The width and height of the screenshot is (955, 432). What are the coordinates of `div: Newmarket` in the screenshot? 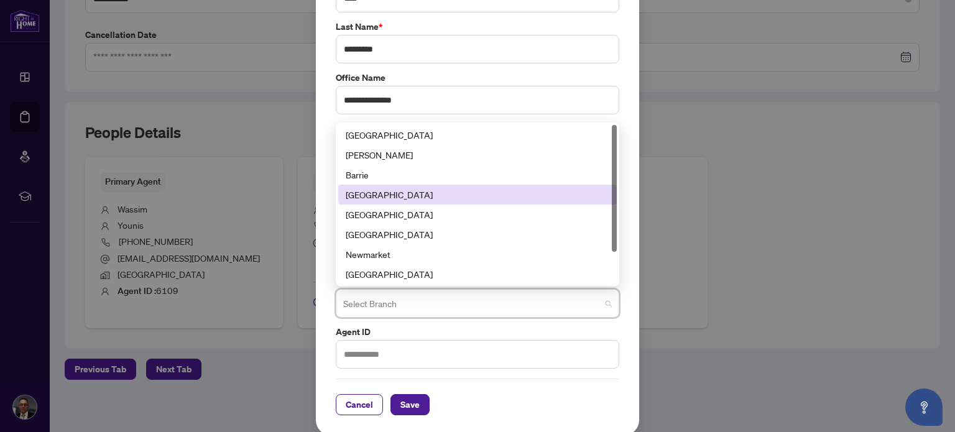 It's located at (478, 254).